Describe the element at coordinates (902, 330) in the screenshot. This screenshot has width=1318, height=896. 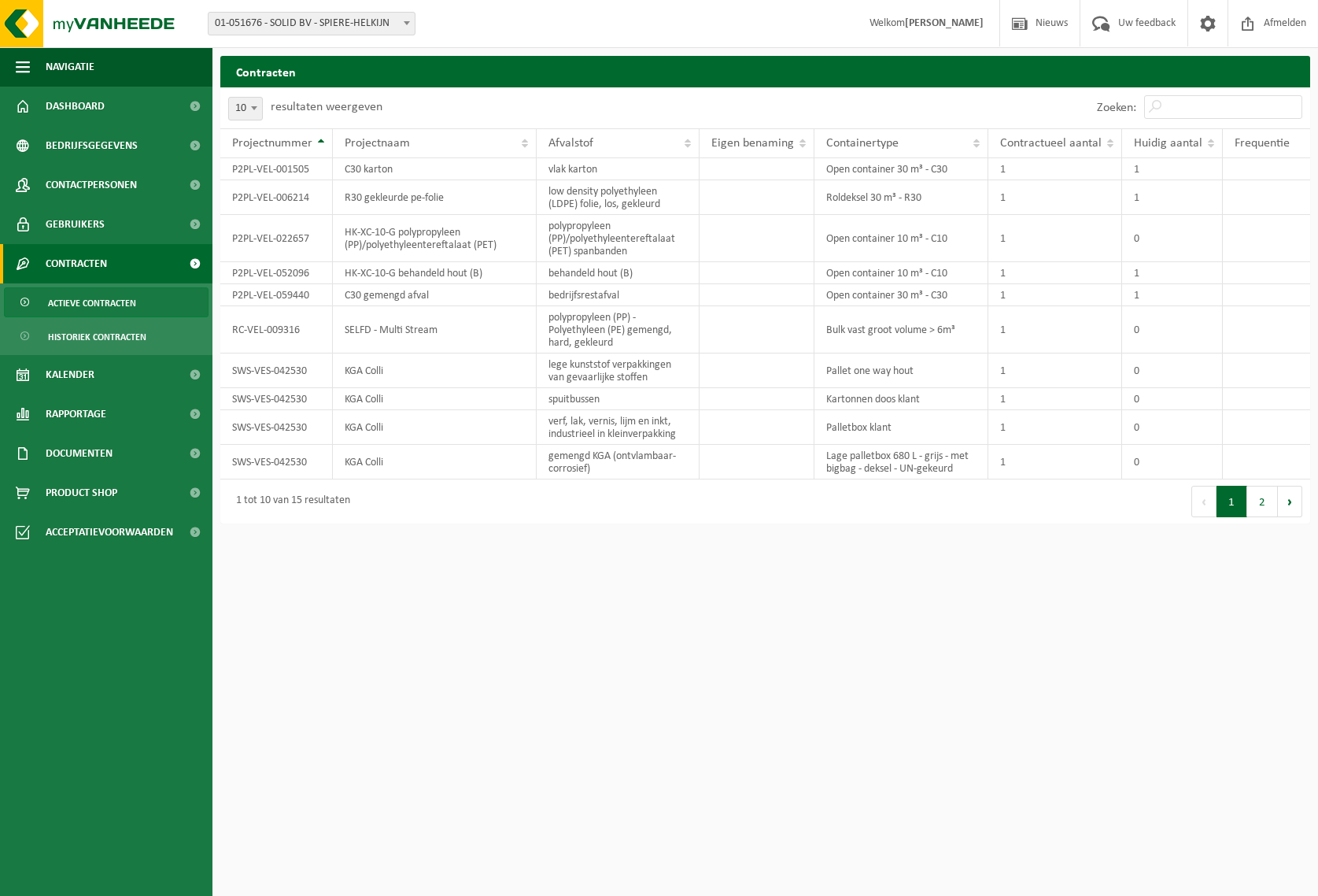
I see `td: Bulk vast groot volume > 6m³` at that location.